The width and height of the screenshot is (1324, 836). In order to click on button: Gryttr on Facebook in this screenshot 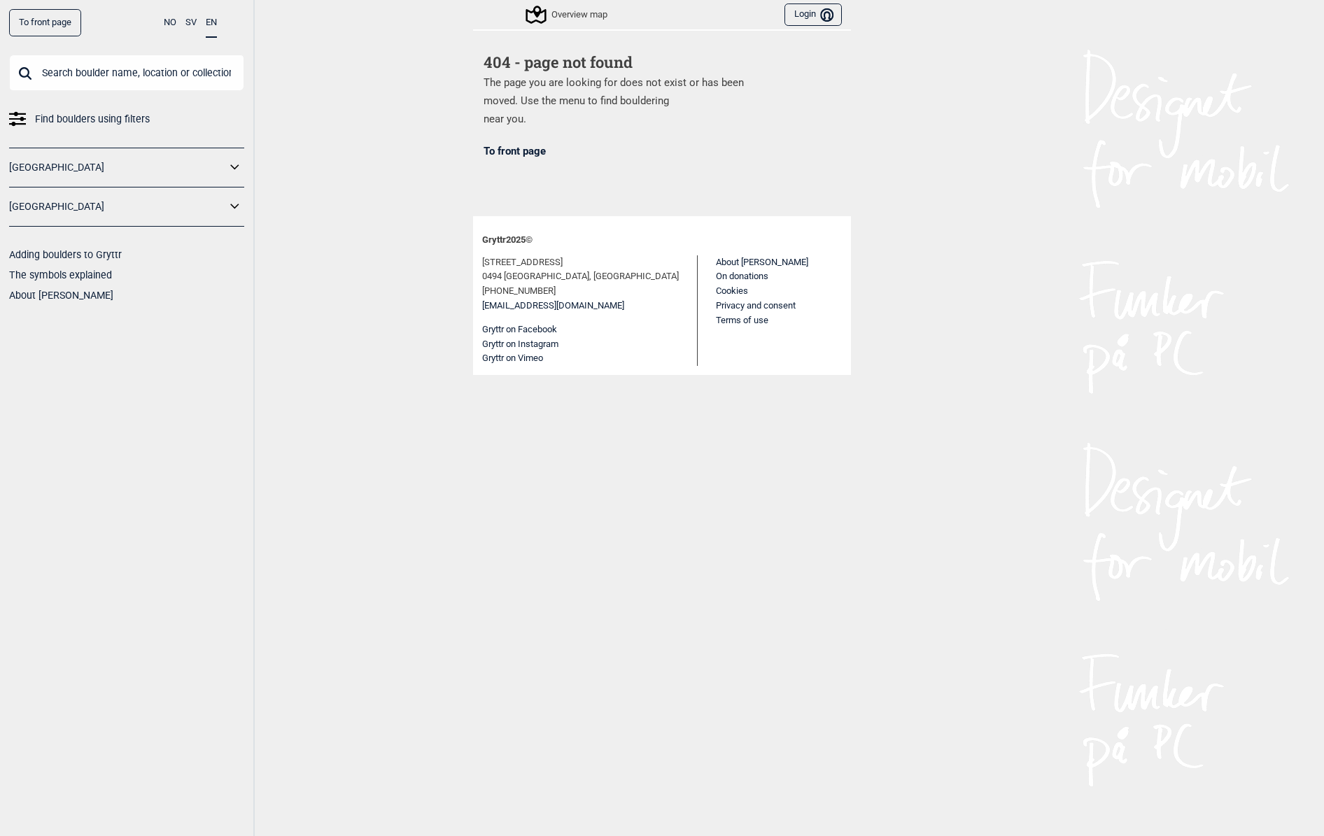, I will do `click(519, 330)`.